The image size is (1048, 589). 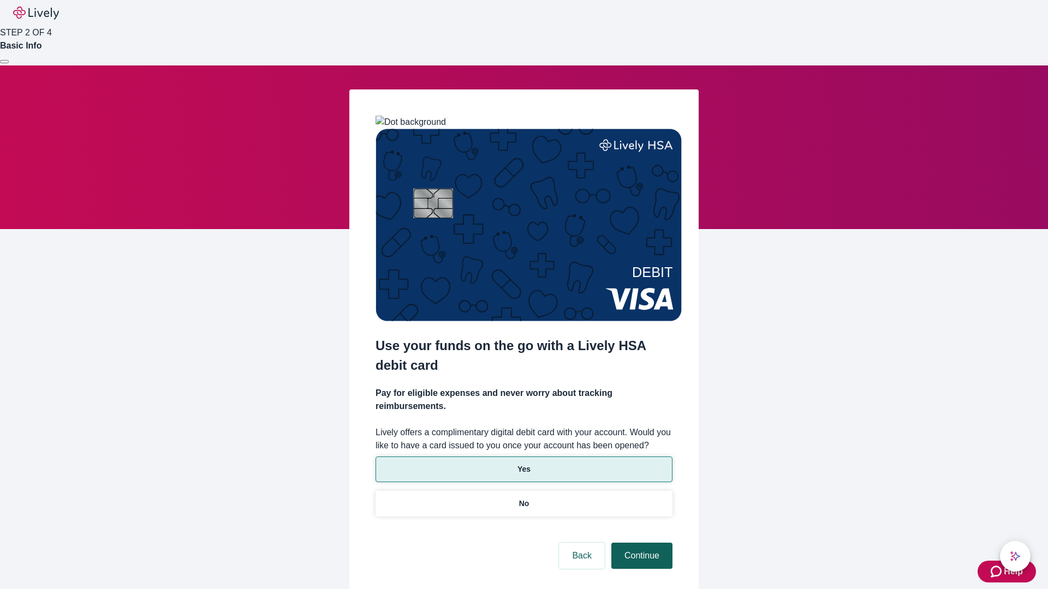 I want to click on button: No, so click(x=524, y=504).